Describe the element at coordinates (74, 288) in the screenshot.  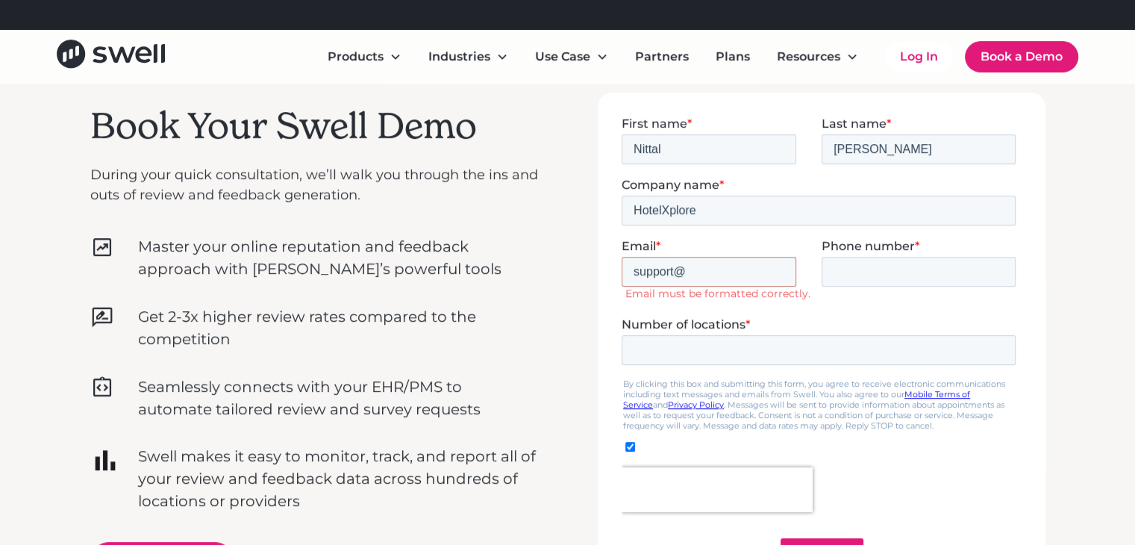
I see `a: Privacy Policy` at that location.